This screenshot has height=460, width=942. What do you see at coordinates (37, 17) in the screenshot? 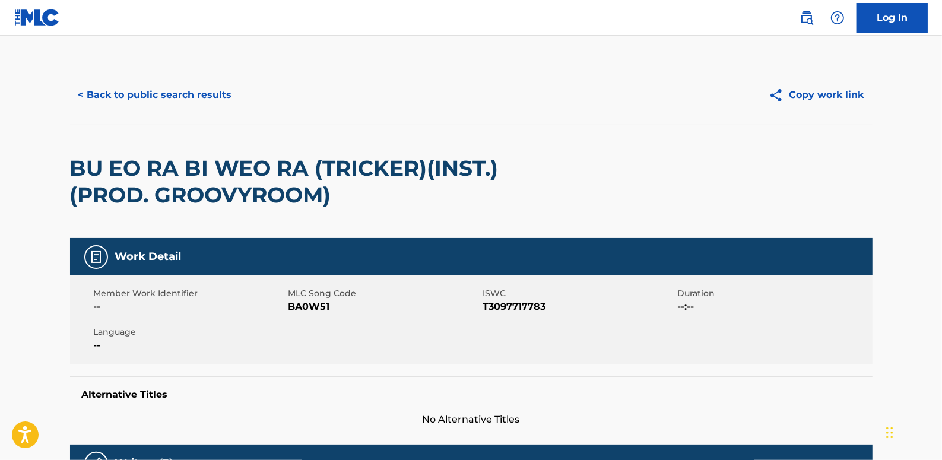
I see `img: MLC Logo` at bounding box center [37, 17].